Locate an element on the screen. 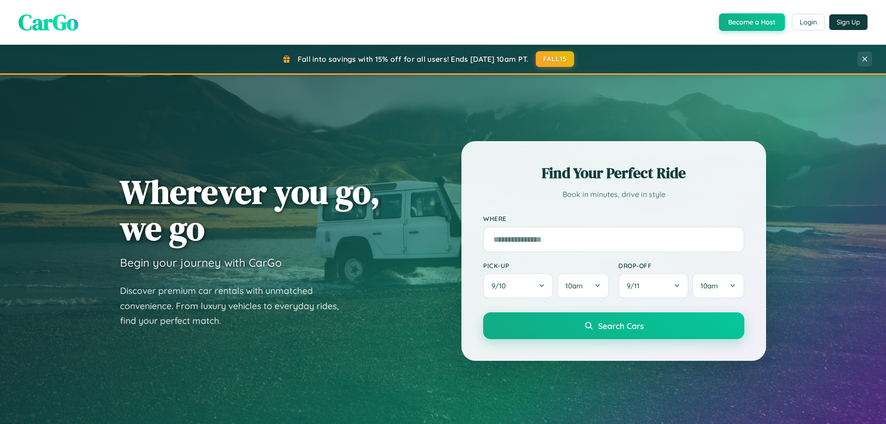 Image resolution: width=886 pixels, height=424 pixels. span: CarGo is located at coordinates (48, 22).